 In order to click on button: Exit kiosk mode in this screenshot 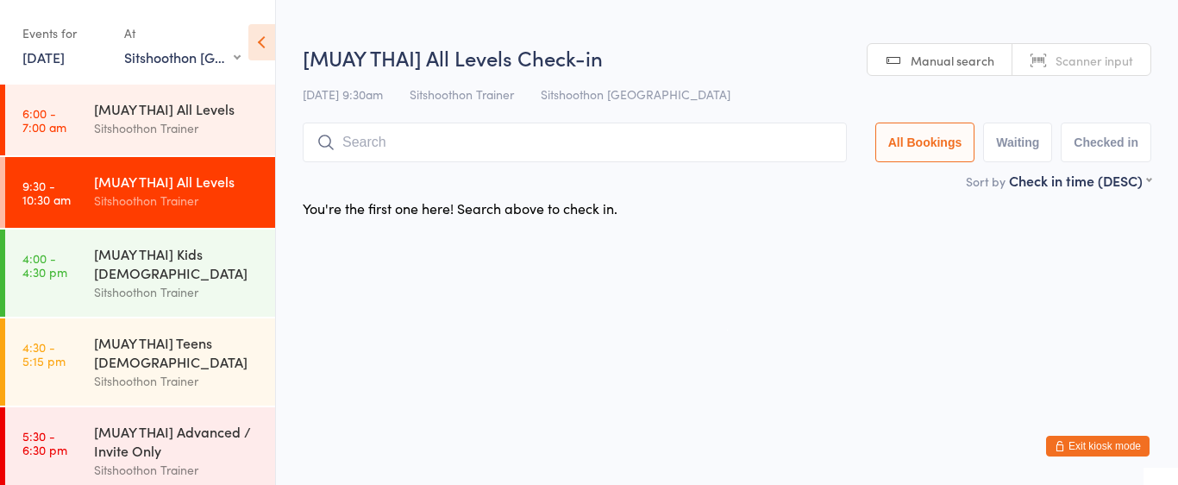, I will do `click(1097, 446)`.